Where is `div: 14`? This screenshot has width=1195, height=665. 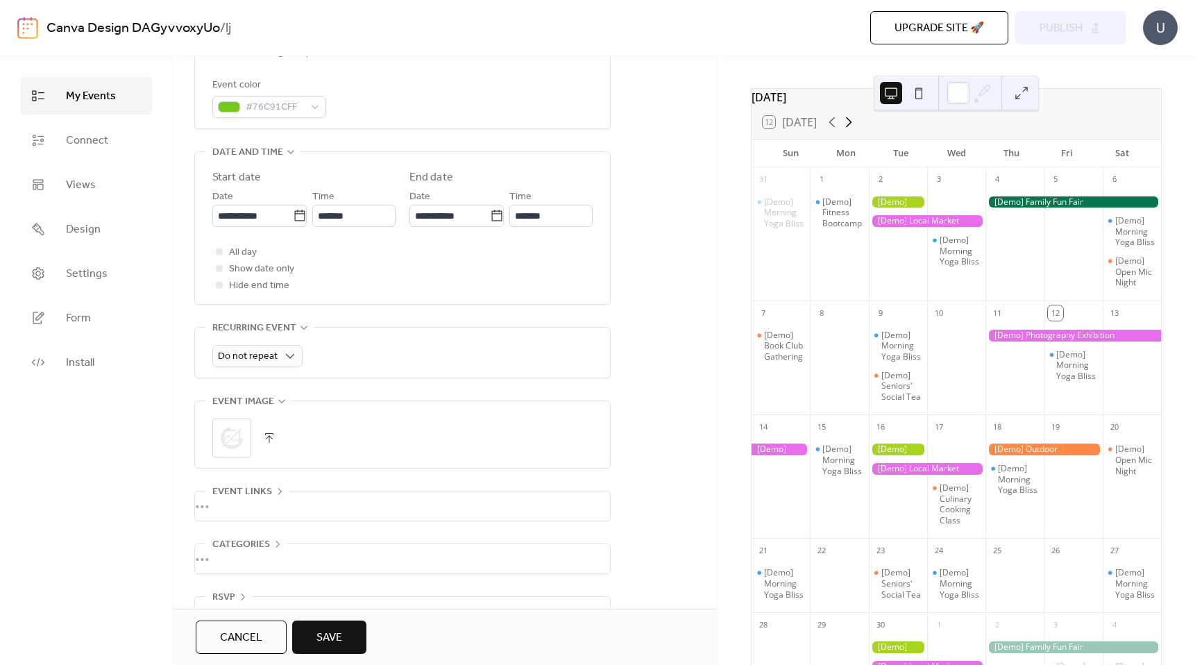
div: 14 is located at coordinates (763, 427).